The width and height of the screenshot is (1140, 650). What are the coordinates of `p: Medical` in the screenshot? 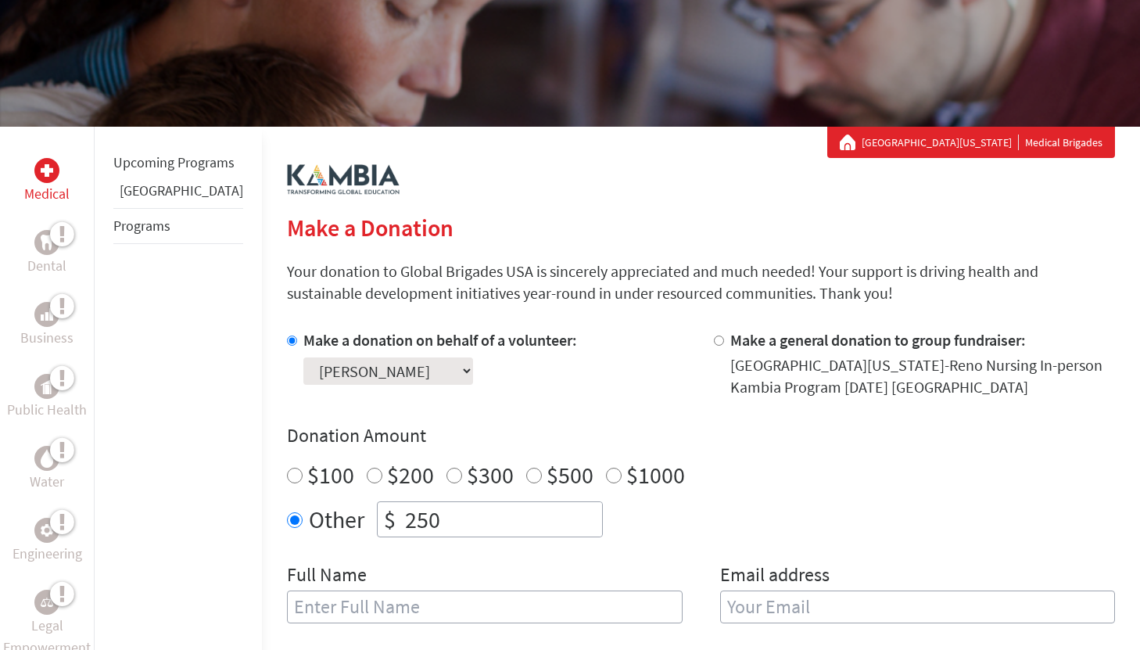 It's located at (47, 194).